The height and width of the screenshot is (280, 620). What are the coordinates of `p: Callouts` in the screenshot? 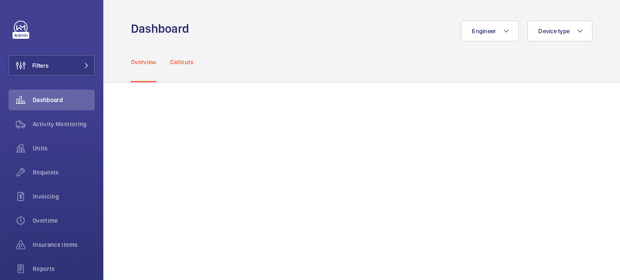 It's located at (182, 62).